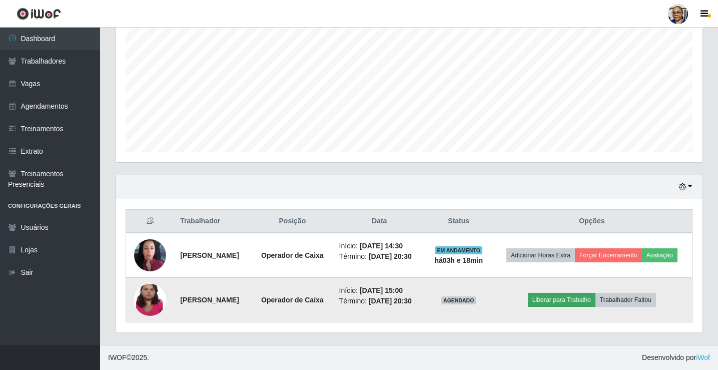 The height and width of the screenshot is (370, 718). I want to click on span: © 2025 ., so click(129, 357).